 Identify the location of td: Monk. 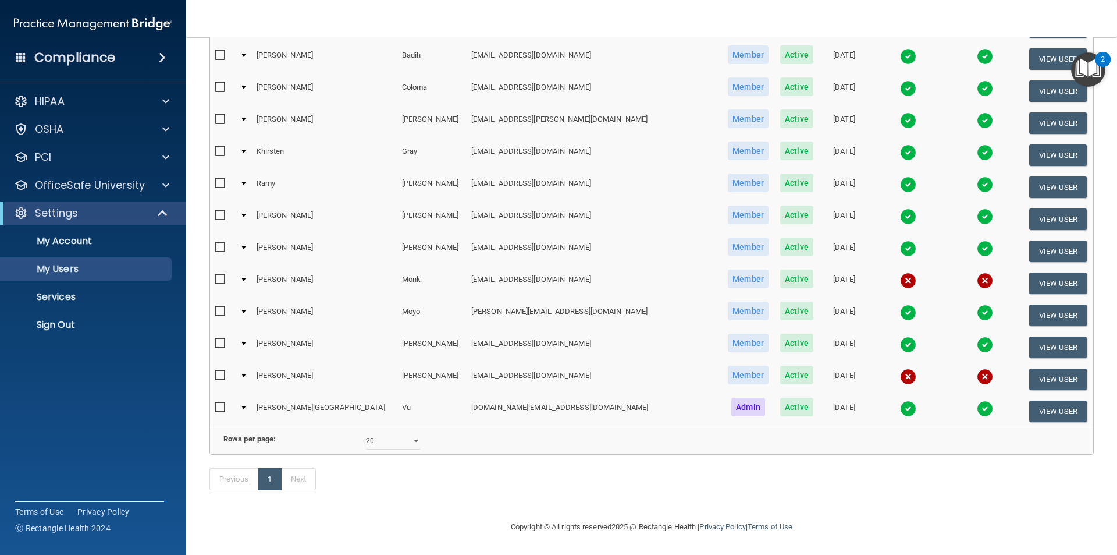
(432, 283).